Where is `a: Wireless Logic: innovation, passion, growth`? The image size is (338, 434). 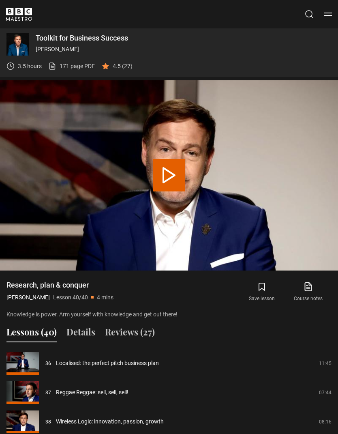
a: Wireless Logic: innovation, passion, growth is located at coordinates (110, 421).